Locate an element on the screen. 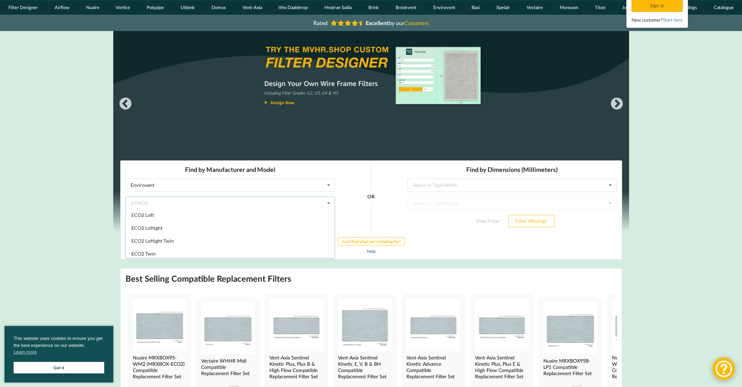 This screenshot has width=742, height=387. b: Excellent is located at coordinates (377, 23).